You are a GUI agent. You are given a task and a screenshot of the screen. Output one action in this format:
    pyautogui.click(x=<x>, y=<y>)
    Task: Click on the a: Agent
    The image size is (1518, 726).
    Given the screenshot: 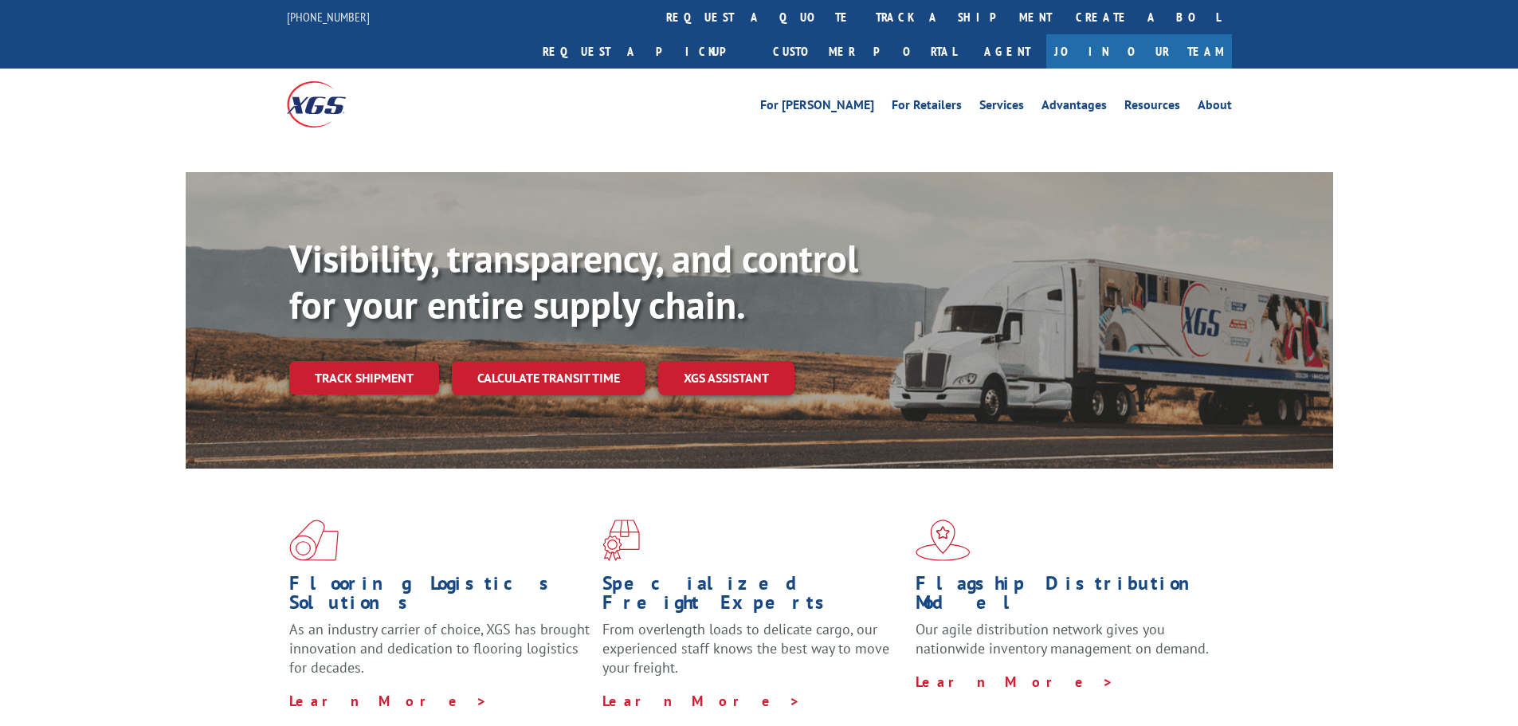 What is the action you would take?
    pyautogui.click(x=1007, y=51)
    